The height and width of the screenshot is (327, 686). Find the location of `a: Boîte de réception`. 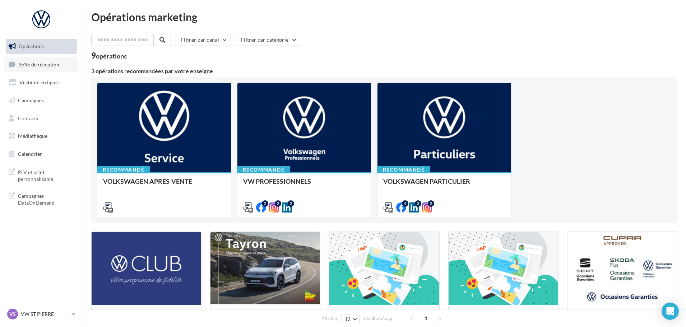

a: Boîte de réception is located at coordinates (41, 64).